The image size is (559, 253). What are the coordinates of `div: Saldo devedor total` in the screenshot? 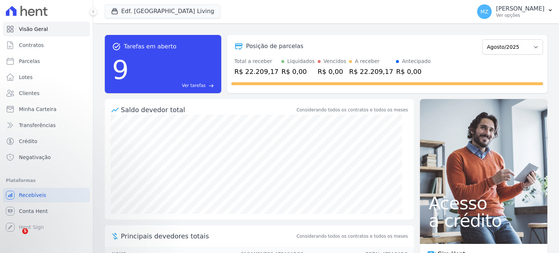 It's located at (208, 110).